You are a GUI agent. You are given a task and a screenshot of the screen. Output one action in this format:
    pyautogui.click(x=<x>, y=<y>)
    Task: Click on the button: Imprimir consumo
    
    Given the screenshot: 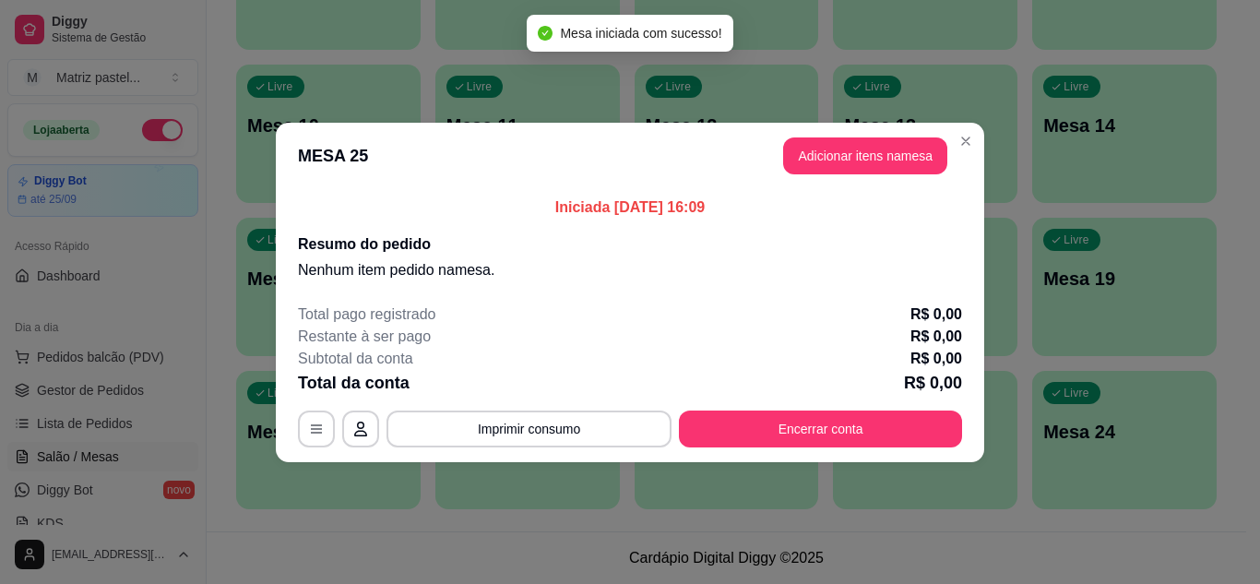 What is the action you would take?
    pyautogui.click(x=529, y=429)
    